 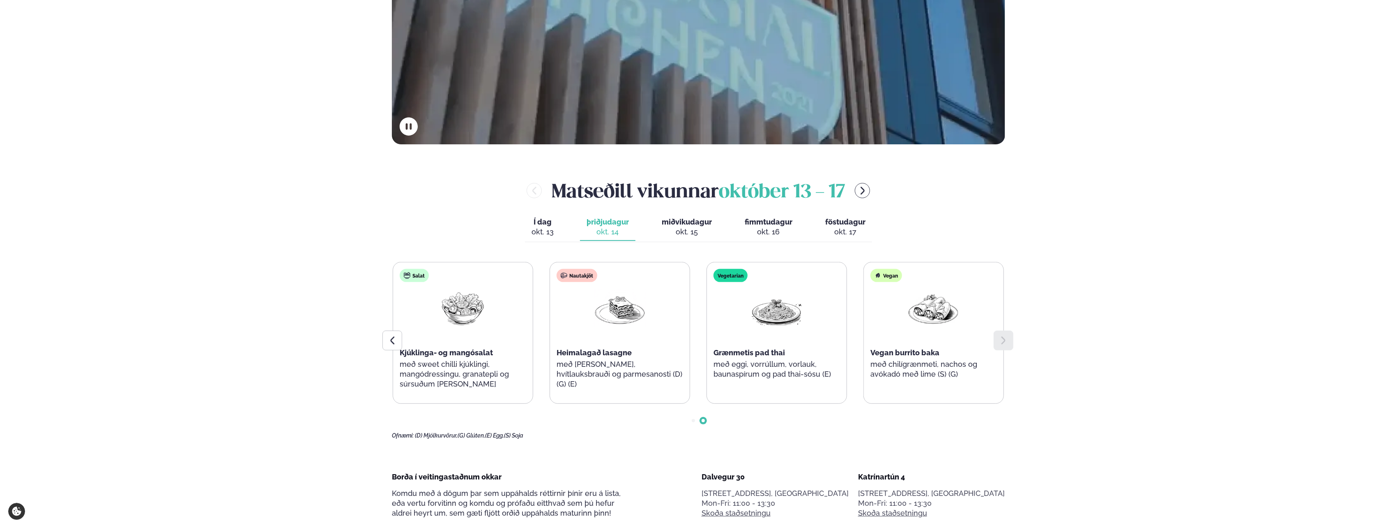 What do you see at coordinates (687, 227) in the screenshot?
I see `button: miðvikudagur okt. 15` at bounding box center [687, 227].